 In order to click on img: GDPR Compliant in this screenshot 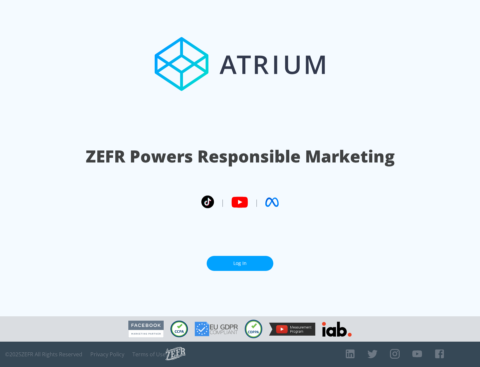, I will do `click(216, 329)`.